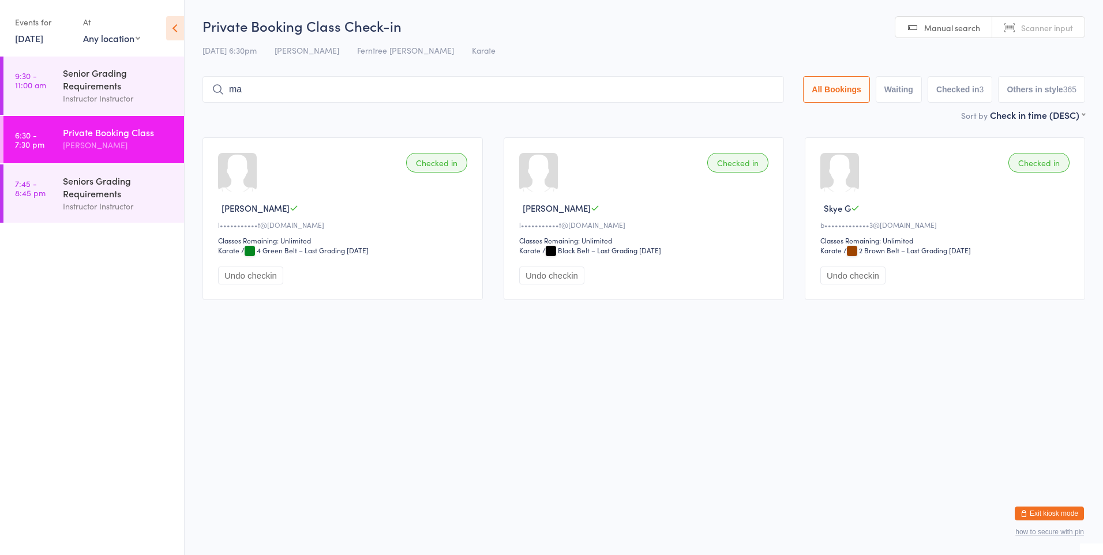 The image size is (1103, 555). Describe the element at coordinates (29, 140) in the screenshot. I see `time: 6:30 - 7:30 pm` at that location.